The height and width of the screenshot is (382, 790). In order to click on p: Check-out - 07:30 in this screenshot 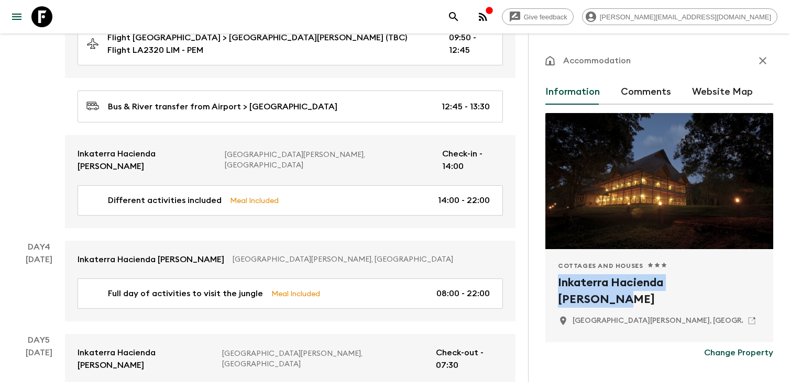, I will do `click(469, 359)`.